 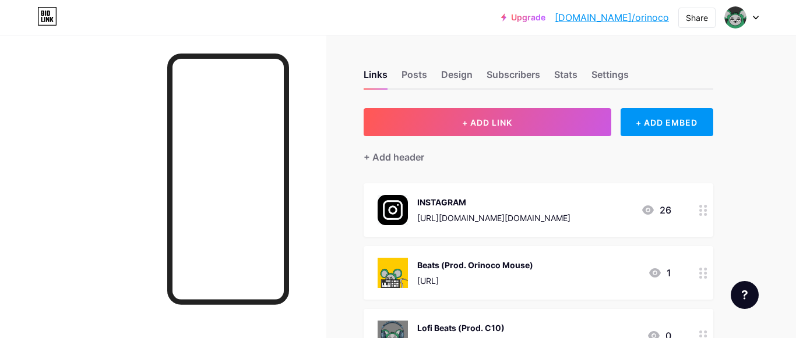 I want to click on div: + ADD EMBED, so click(x=666, y=122).